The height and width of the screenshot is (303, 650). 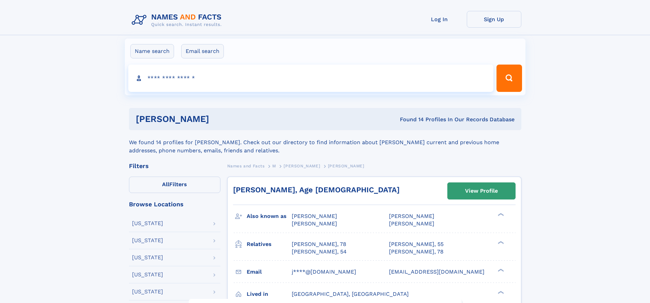 I want to click on h3: Also known as, so click(x=269, y=216).